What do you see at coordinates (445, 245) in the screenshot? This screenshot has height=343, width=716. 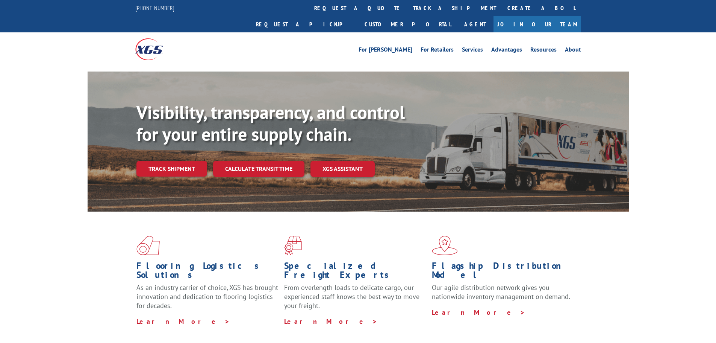 I see `img: xgs-icon-flagship-distribution-model-red` at bounding box center [445, 245].